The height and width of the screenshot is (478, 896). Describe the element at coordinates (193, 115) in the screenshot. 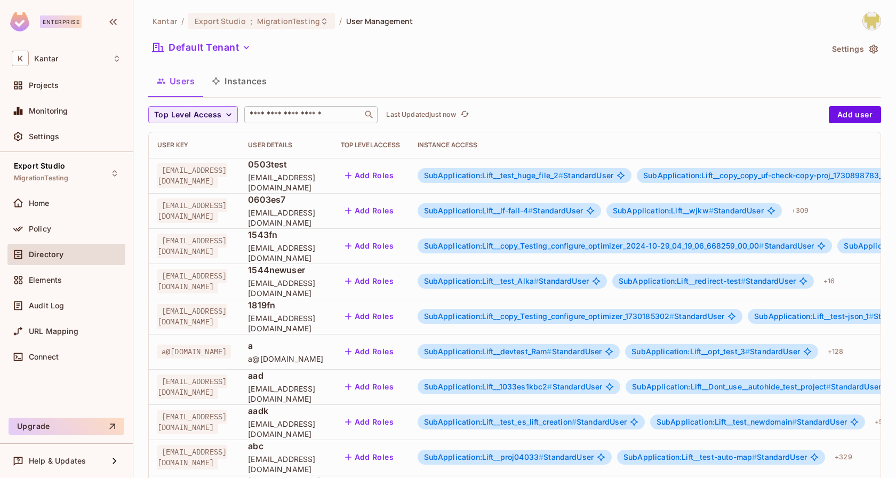

I see `button: Top Level Access` at that location.